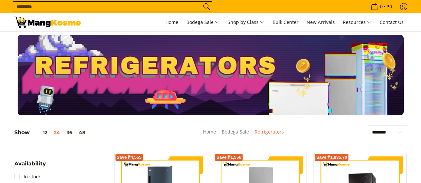  What do you see at coordinates (203, 22) in the screenshot?
I see `span: Bodega Sale` at bounding box center [203, 22].